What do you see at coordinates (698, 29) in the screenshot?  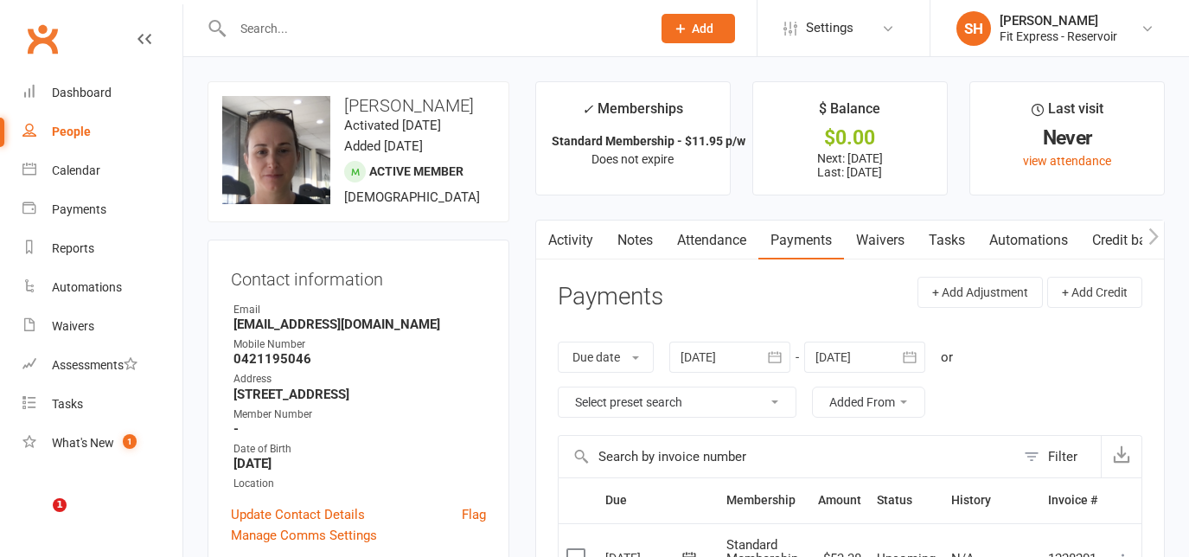 I see `button: Add` at bounding box center [698, 29].